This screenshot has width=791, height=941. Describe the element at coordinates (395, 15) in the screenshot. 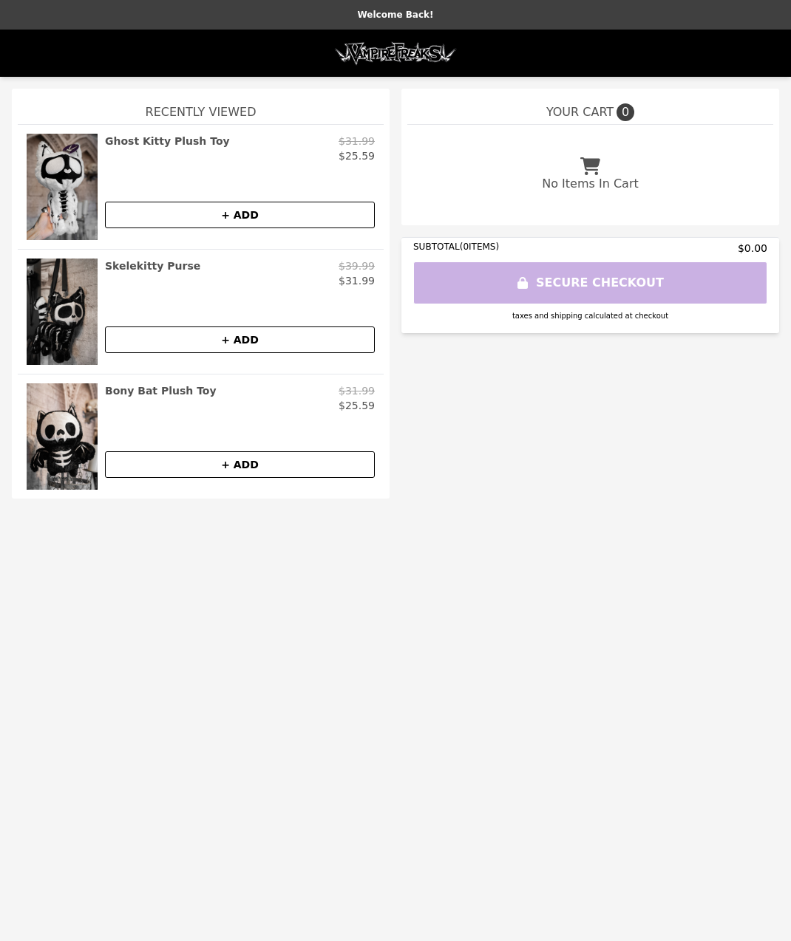

I see `p: Welcome Back!` at that location.